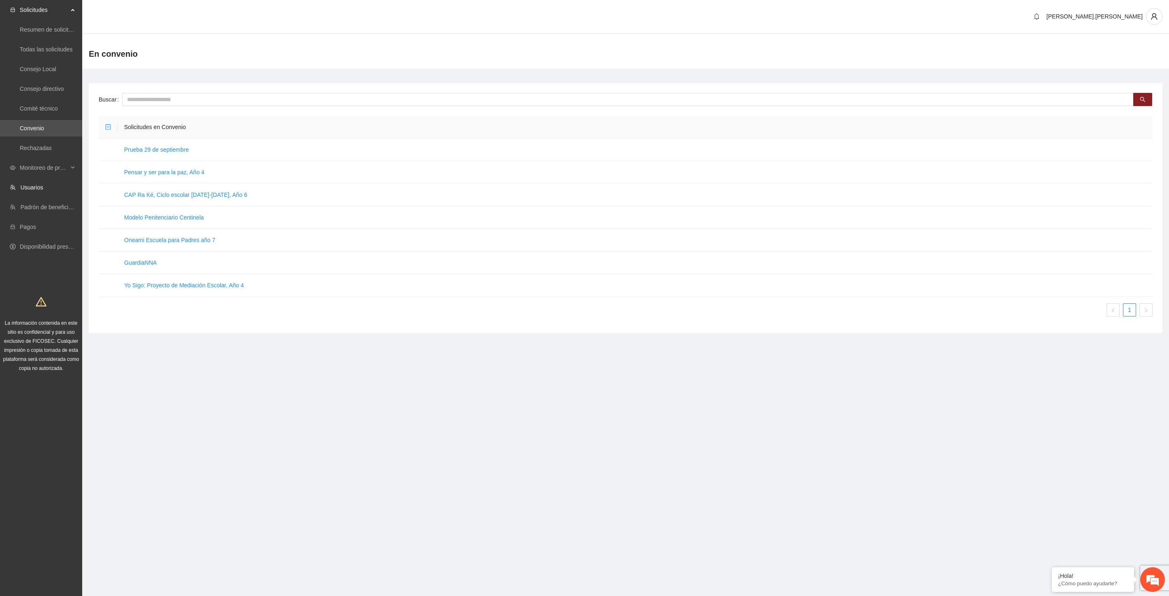 The height and width of the screenshot is (596, 1169). Describe the element at coordinates (41, 346) in the screenshot. I see `span: La información contenida en este sitio es confidencial y para uso exclusivo de FICOSEC. Cualquier...` at that location.